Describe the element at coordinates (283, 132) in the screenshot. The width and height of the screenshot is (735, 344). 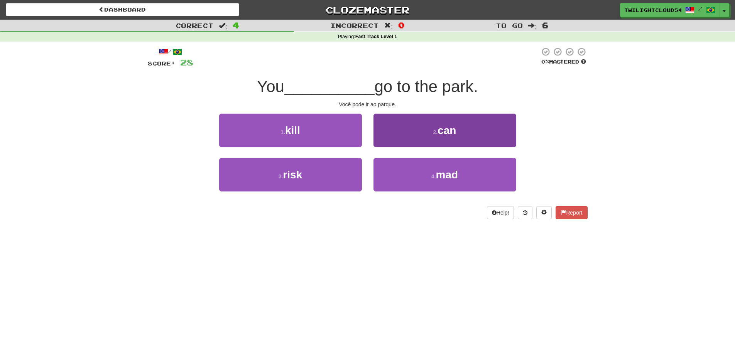
I see `small: 1 .` at that location.